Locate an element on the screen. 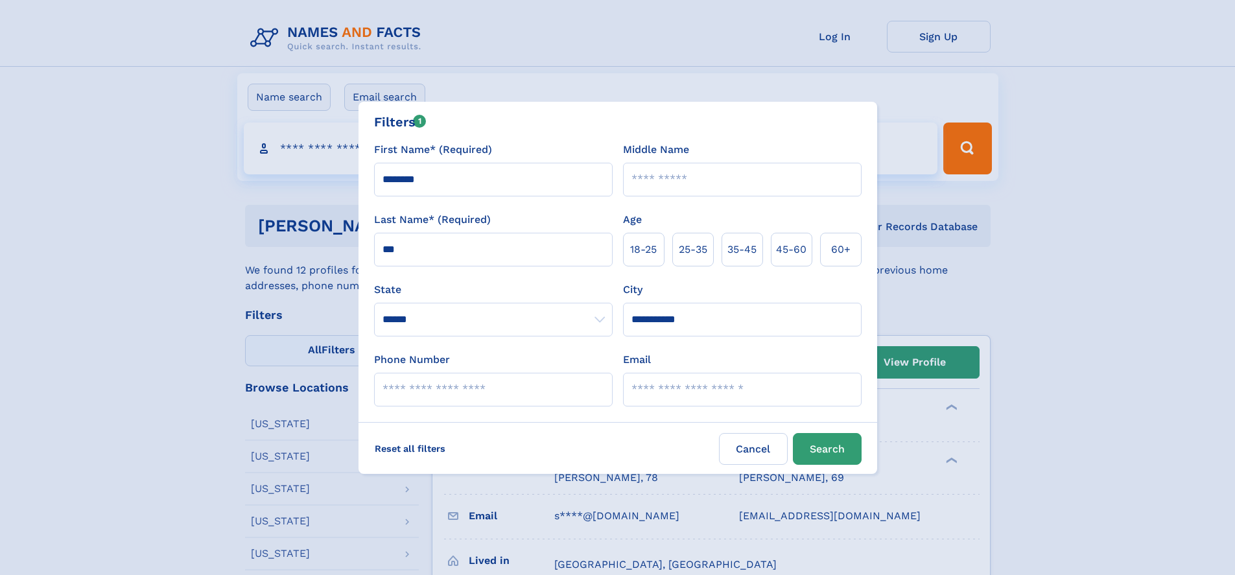  div: Filters is located at coordinates (400, 122).